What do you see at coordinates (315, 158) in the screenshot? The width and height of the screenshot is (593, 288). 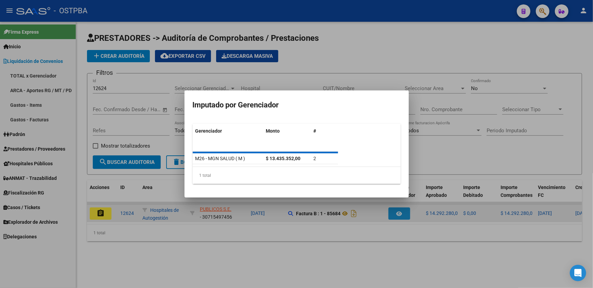 I see `span: 2` at bounding box center [315, 158].